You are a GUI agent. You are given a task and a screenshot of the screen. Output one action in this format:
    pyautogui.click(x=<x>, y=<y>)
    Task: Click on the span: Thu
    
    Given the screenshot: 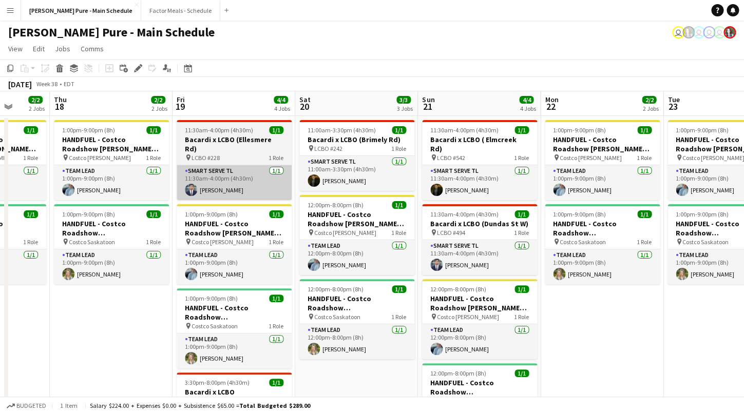 What is the action you would take?
    pyautogui.click(x=60, y=100)
    